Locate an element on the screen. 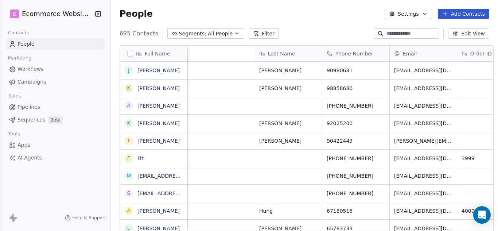 This screenshot has height=231, width=498. span: 695 Contacts is located at coordinates (139, 34).